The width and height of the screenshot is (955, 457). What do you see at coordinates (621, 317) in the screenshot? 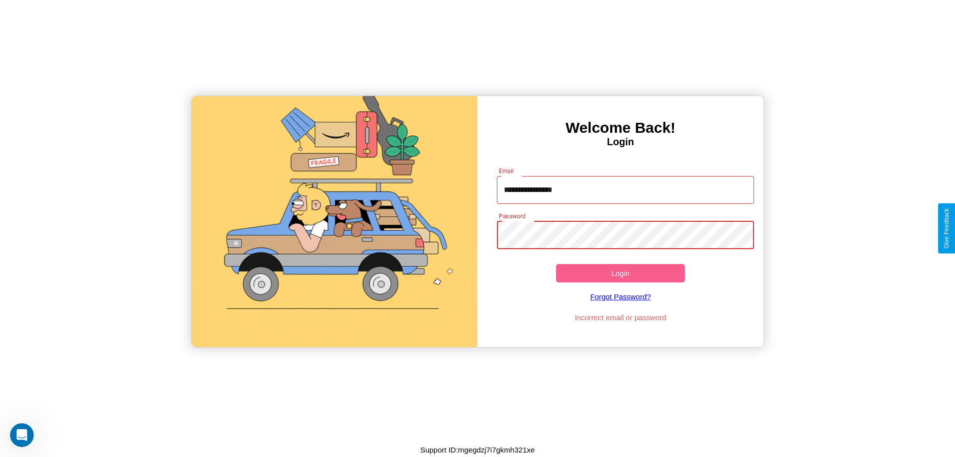
I see `p: Incorrect email or password` at bounding box center [621, 317].